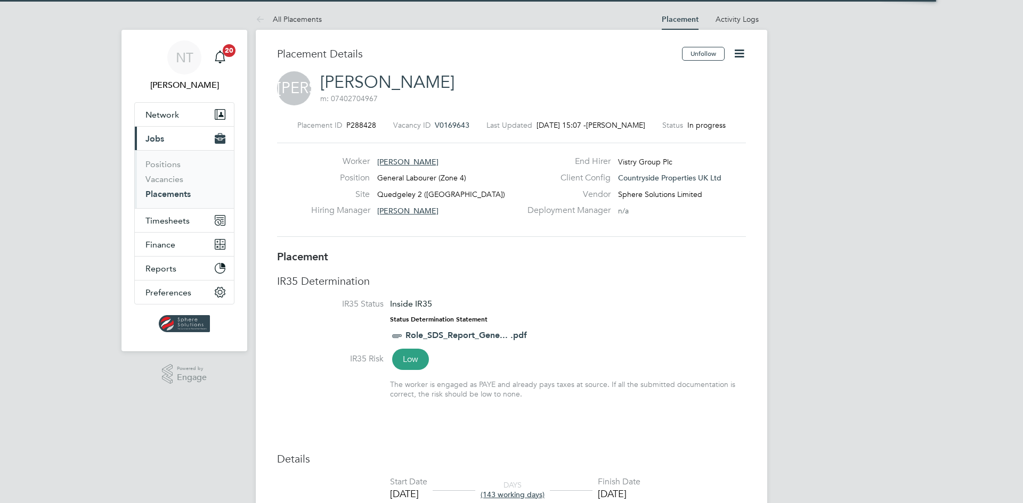 The image size is (1023, 503). Describe the element at coordinates (566, 161) in the screenshot. I see `label: End Hirer` at that location.